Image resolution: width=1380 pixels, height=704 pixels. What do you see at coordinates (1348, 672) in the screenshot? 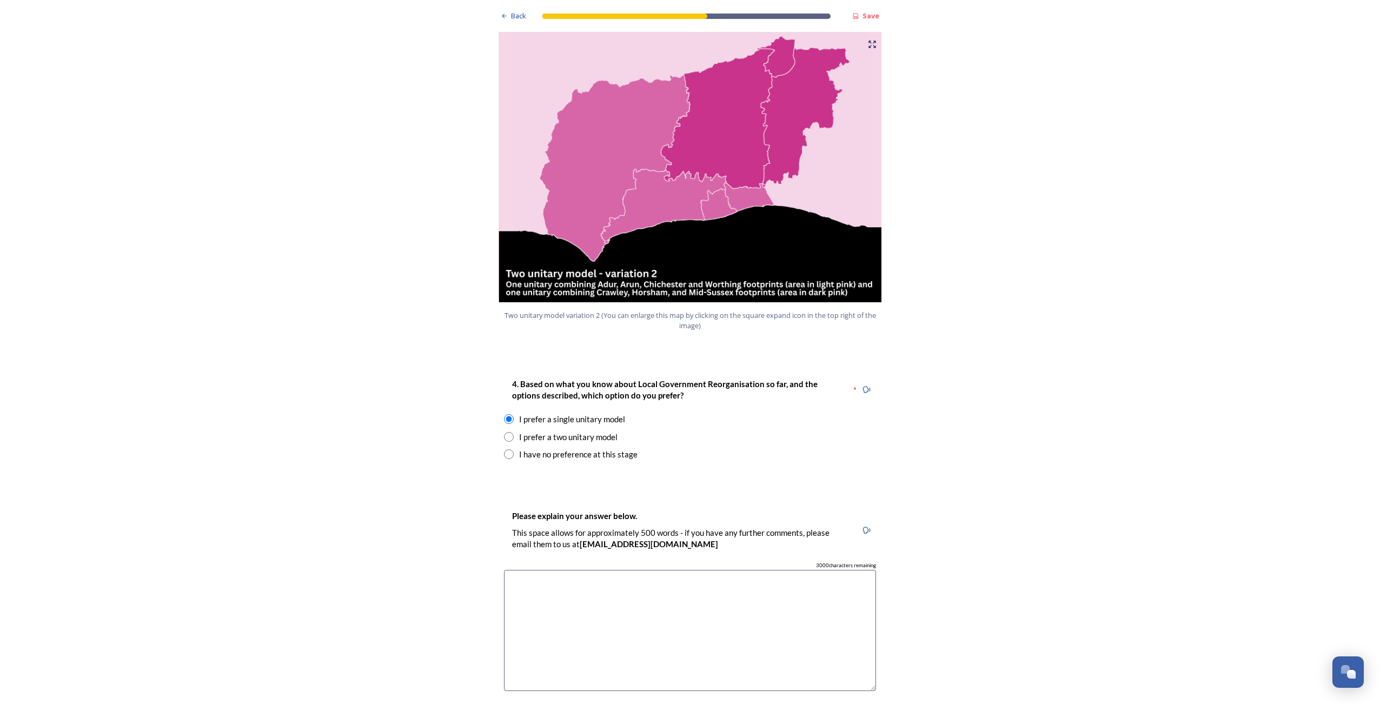
I see `button: Open Chat` at bounding box center [1348, 672].